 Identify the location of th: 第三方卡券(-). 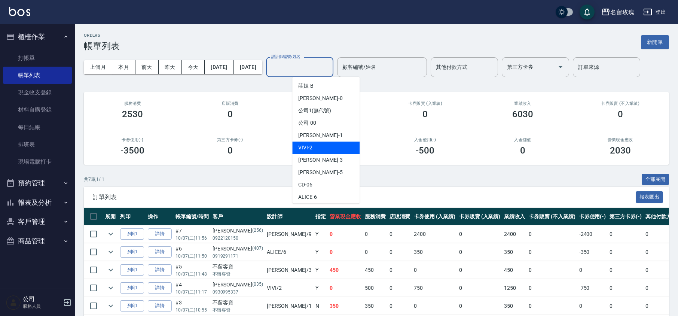
(625, 216).